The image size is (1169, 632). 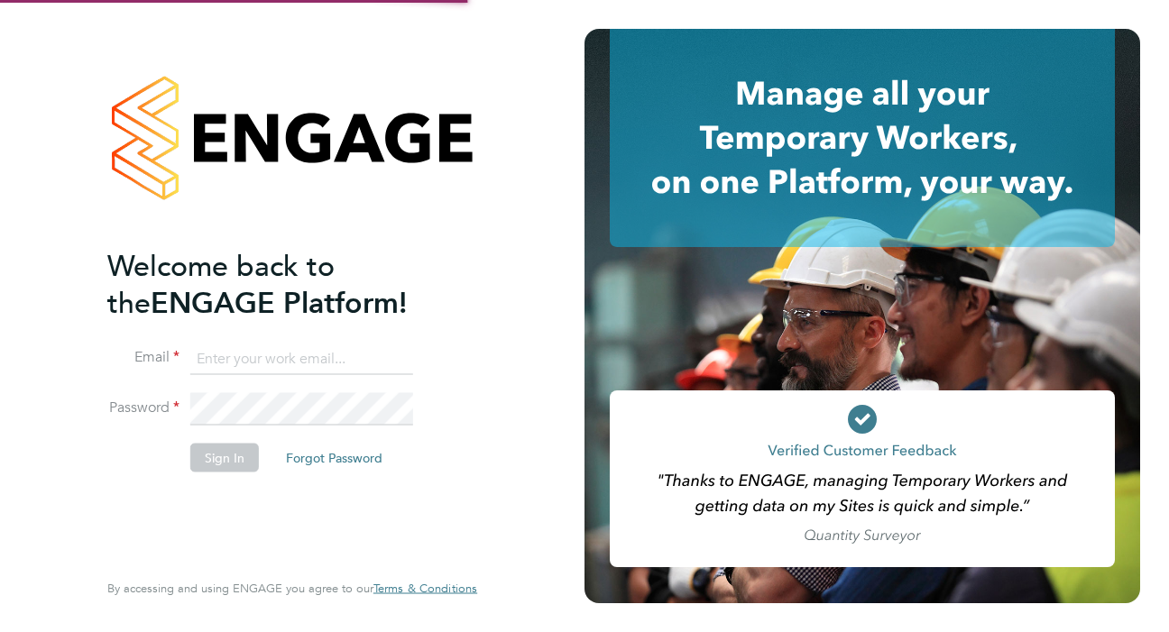 I want to click on a: Terms & Conditions, so click(x=425, y=589).